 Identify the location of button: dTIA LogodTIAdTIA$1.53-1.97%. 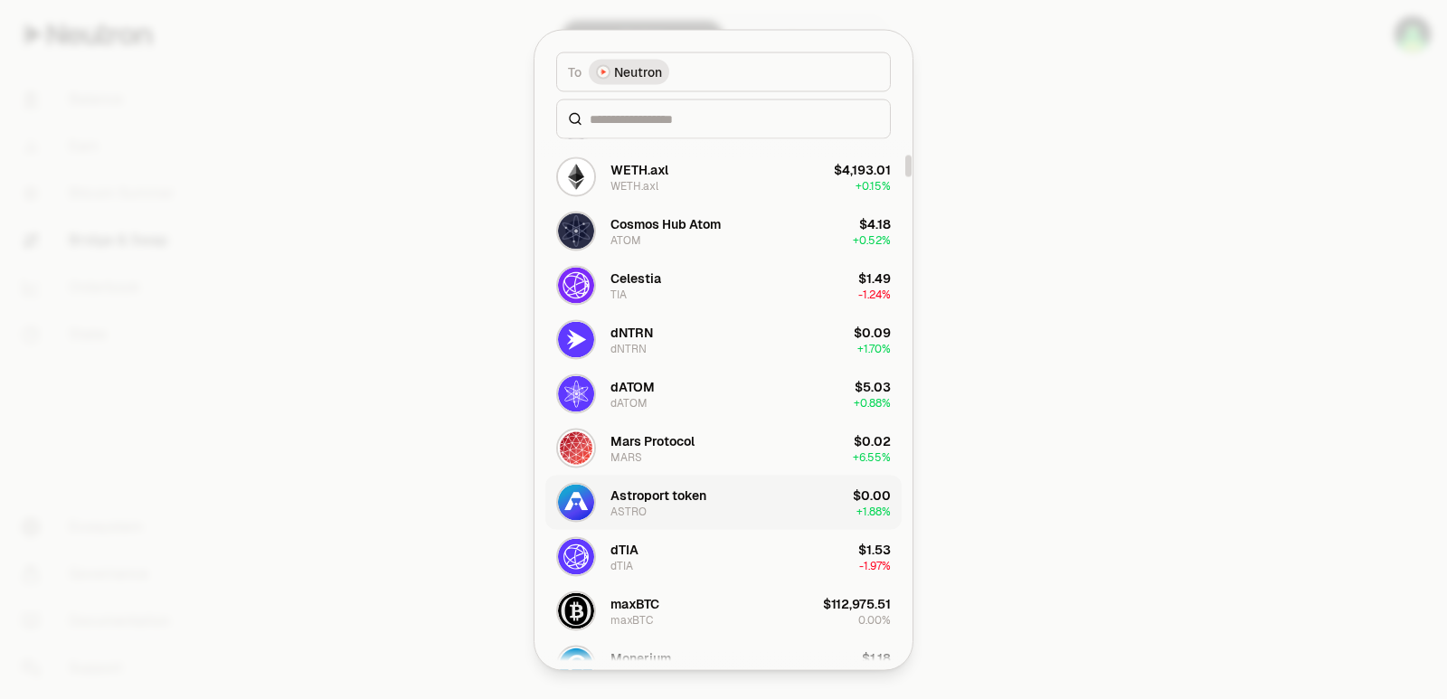
(723, 556).